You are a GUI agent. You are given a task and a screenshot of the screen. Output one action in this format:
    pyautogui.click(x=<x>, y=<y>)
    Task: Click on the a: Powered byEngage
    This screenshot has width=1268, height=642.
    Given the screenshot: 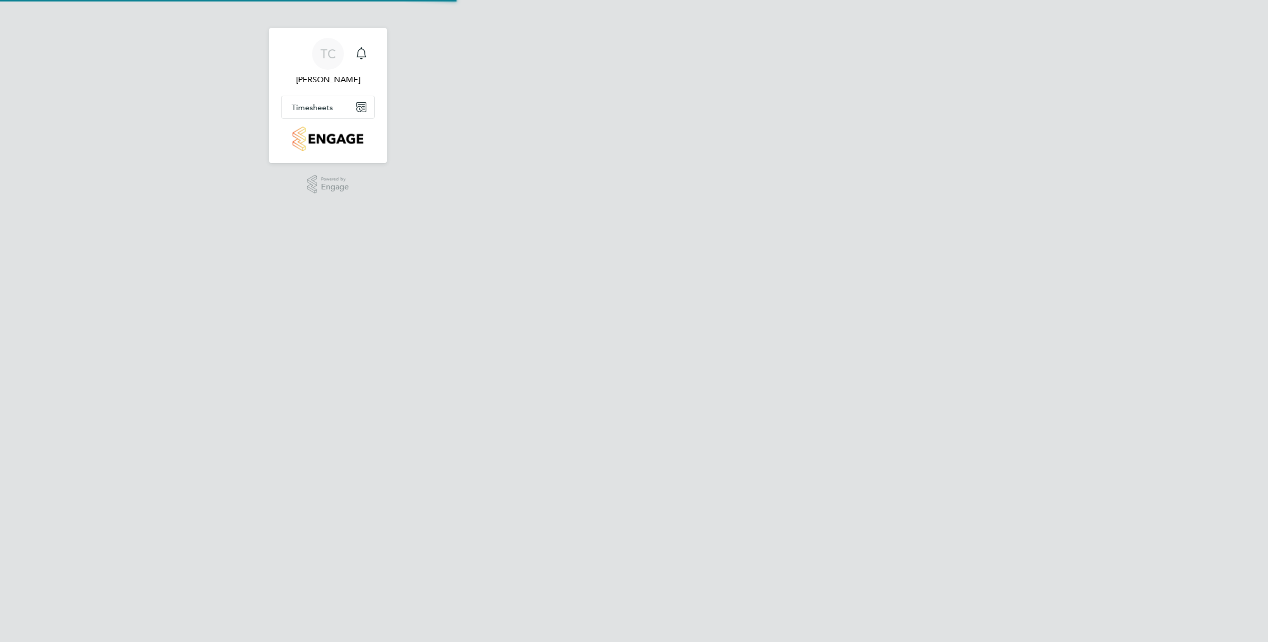 What is the action you would take?
    pyautogui.click(x=328, y=184)
    